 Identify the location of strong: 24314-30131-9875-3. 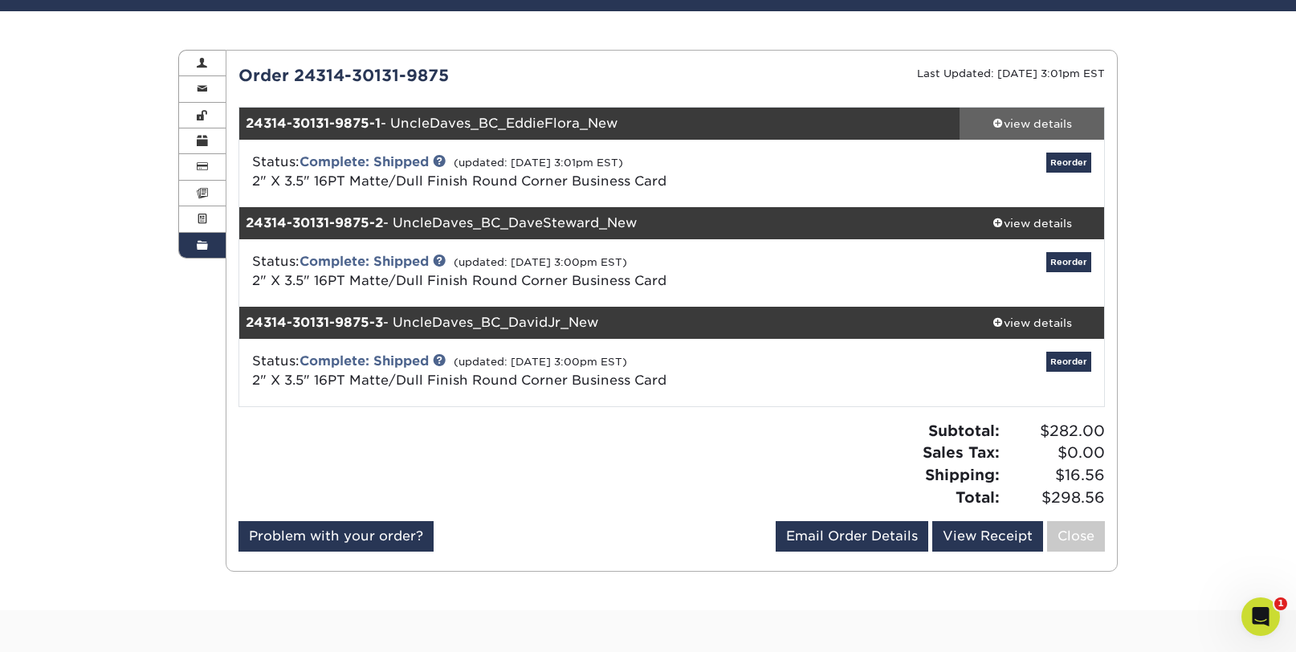
(314, 322).